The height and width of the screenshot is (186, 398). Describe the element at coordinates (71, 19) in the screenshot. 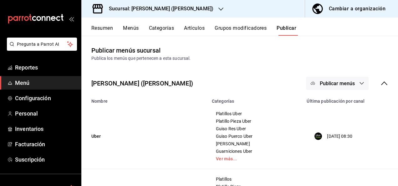

I see `button: open_drawer_menu` at that location.